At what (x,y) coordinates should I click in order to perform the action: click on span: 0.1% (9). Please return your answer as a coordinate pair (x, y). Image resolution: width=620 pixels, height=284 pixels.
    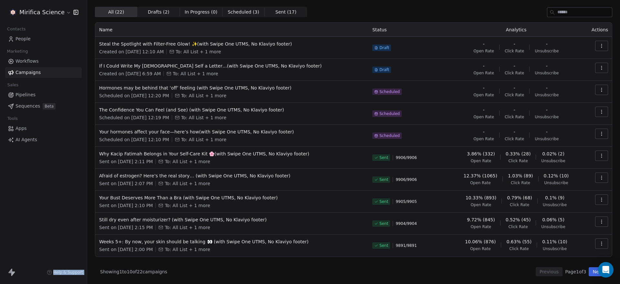
    Looking at the image, I should click on (555, 198).